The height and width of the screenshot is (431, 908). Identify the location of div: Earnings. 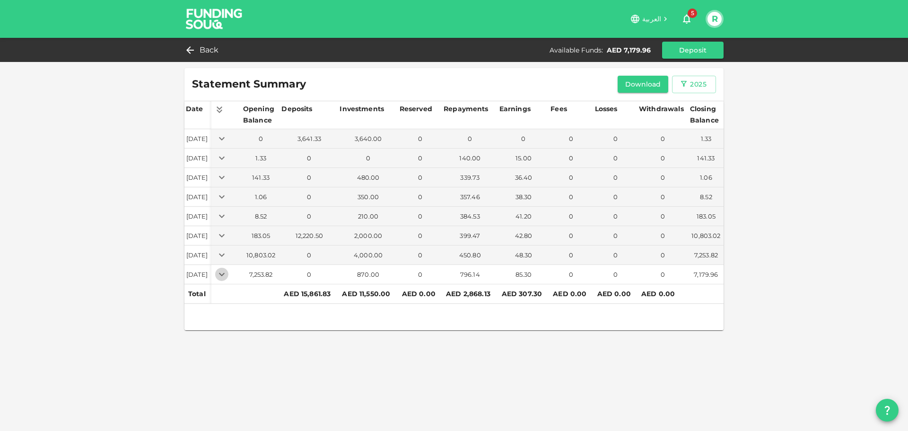
(515, 109).